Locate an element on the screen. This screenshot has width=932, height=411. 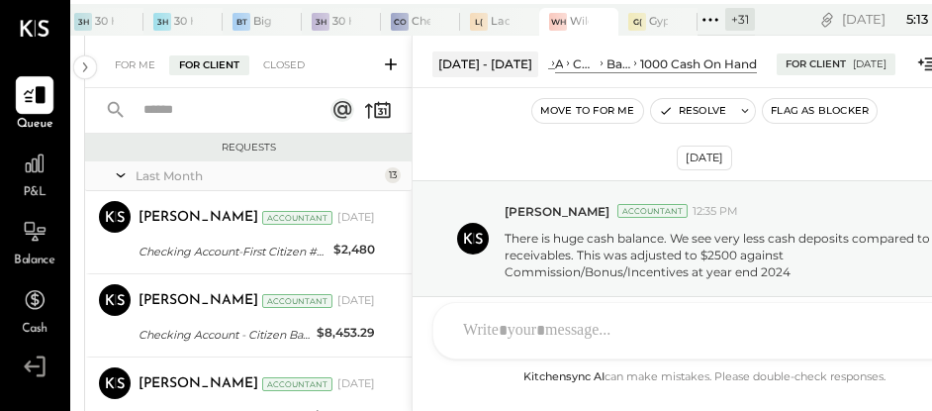
span: Queue is located at coordinates (35, 125).